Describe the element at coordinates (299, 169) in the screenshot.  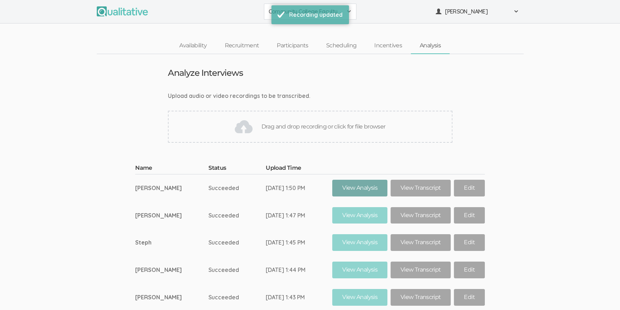
I see `th: Upload Time` at that location.